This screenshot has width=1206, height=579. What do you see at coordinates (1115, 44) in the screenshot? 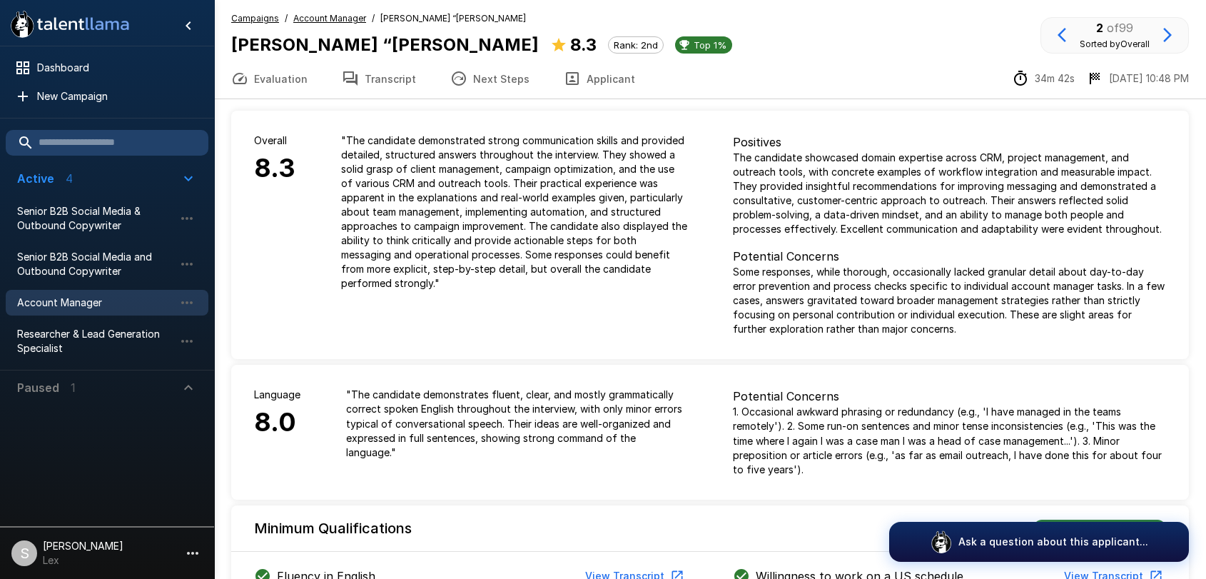
I see `span: Sorted by Overall` at bounding box center [1115, 44].